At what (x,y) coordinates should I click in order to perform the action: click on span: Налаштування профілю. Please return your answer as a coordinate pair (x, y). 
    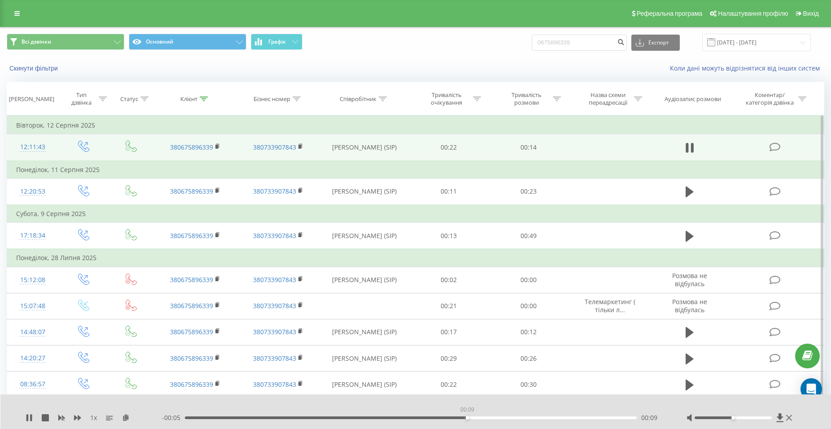
    Looking at the image, I should click on (753, 13).